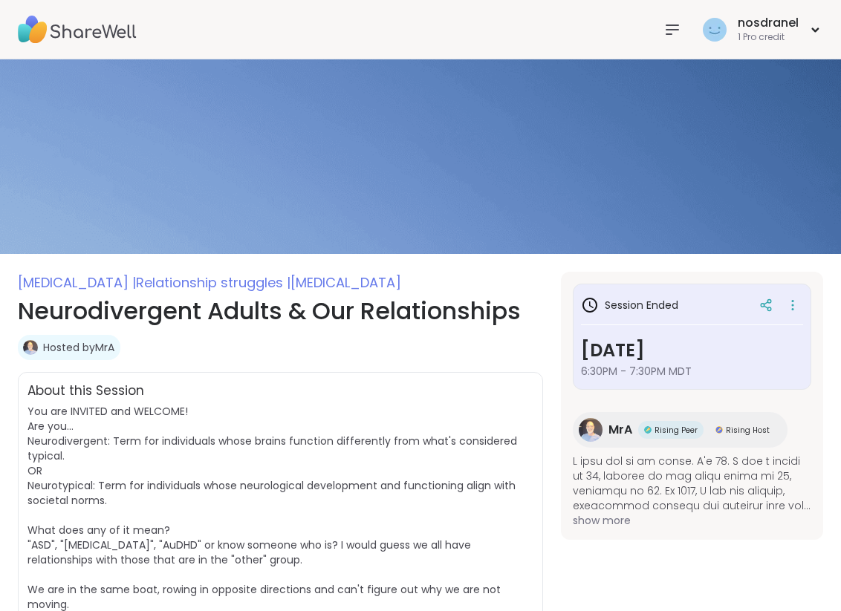 The height and width of the screenshot is (611, 841). What do you see at coordinates (85, 391) in the screenshot?
I see `h2: About this Session` at bounding box center [85, 391].